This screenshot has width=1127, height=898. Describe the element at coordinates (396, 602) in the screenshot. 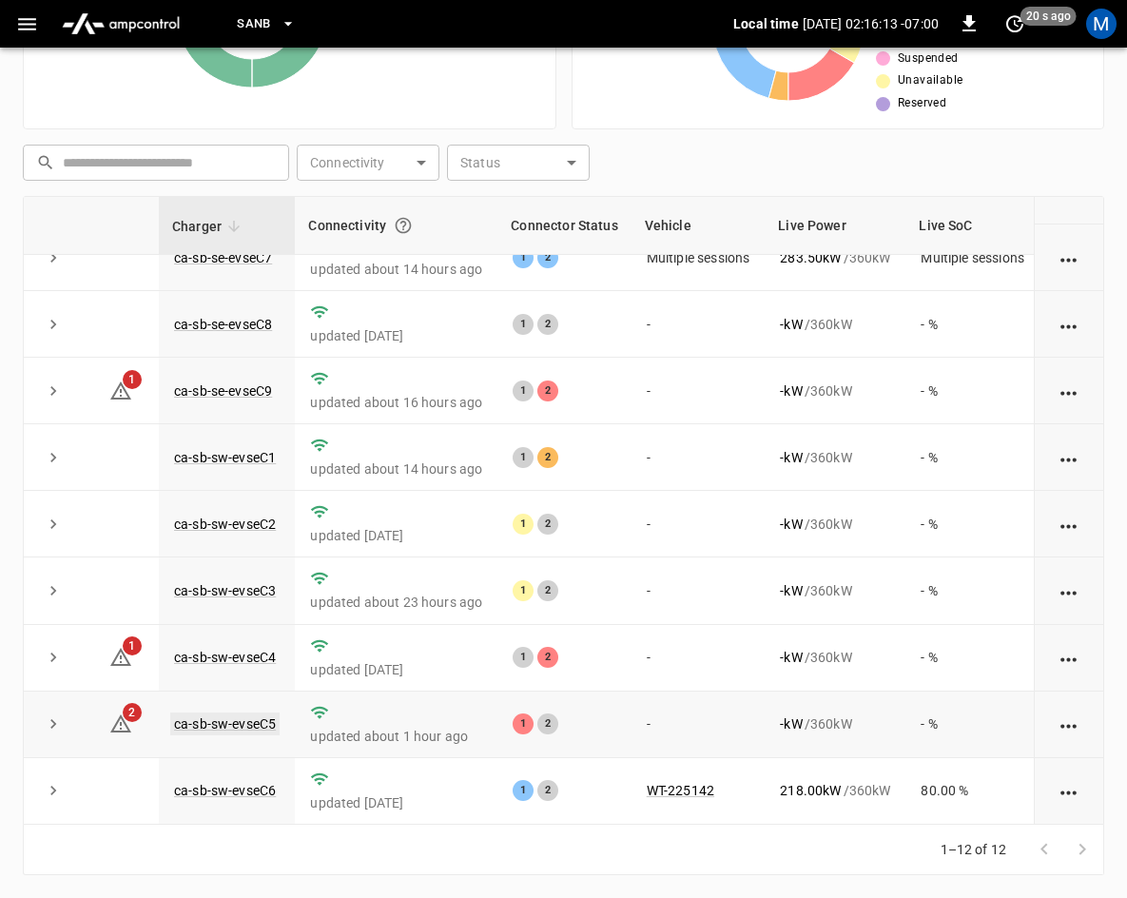

I see `p: updated about 23 hours ago` at that location.